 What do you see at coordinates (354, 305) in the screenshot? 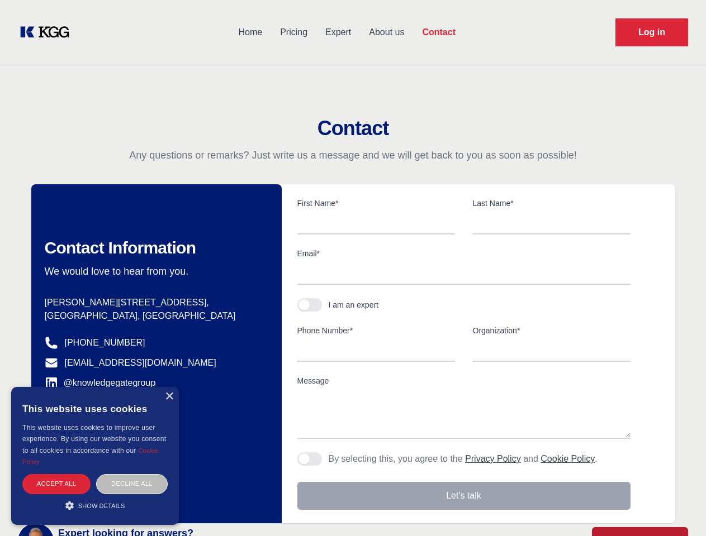
I see `div: I am an expert` at bounding box center [354, 305].